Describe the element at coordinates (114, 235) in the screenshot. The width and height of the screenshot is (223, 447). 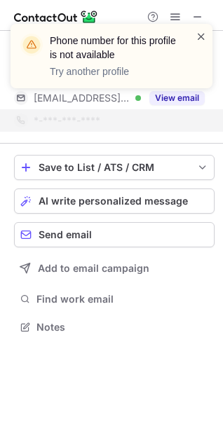
I see `button: Send email` at that location.